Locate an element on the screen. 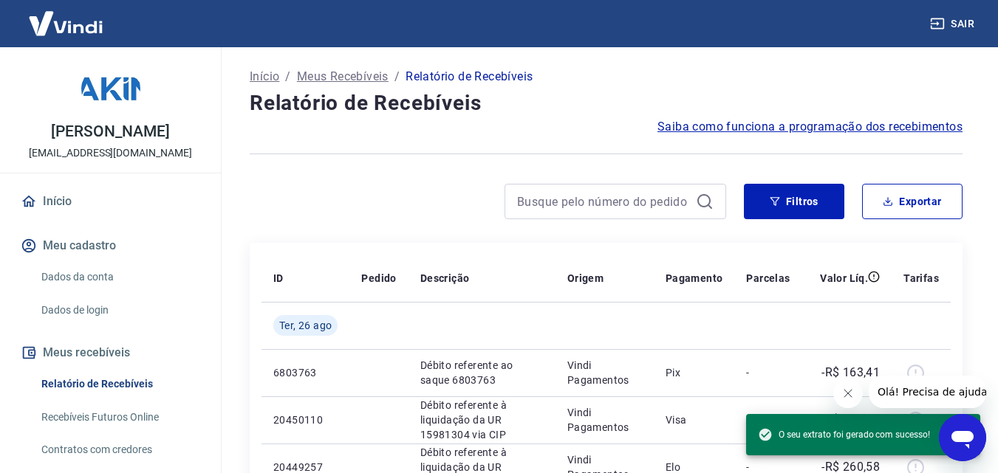 Image resolution: width=998 pixels, height=473 pixels. h4: Relatório de Recebíveis is located at coordinates (606, 103).